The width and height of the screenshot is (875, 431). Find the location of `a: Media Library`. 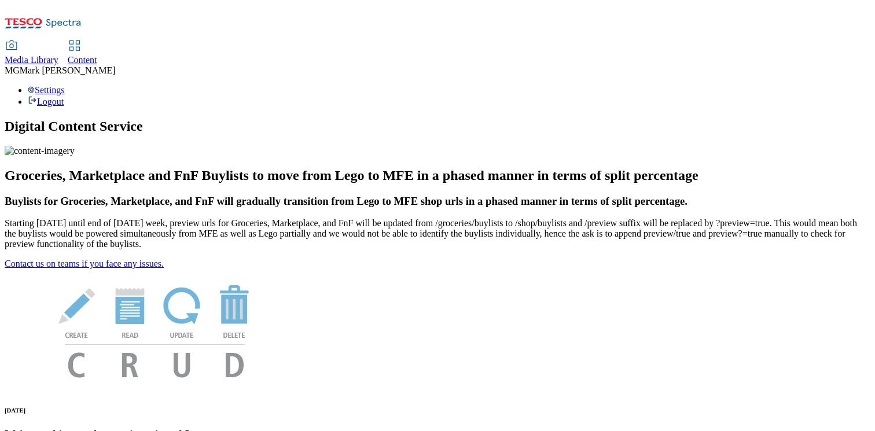

a: Media Library is located at coordinates (31, 53).